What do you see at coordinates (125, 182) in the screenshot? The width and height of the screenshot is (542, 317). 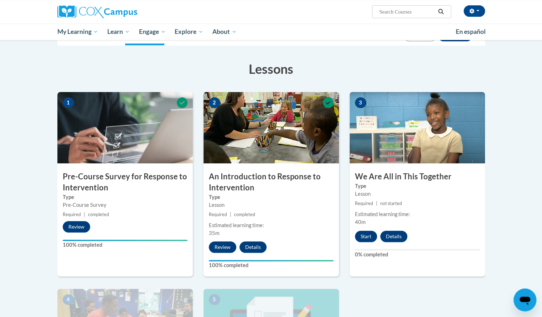 I see `h3: Pre-Course Survey for Response to Intervention` at bounding box center [125, 182].